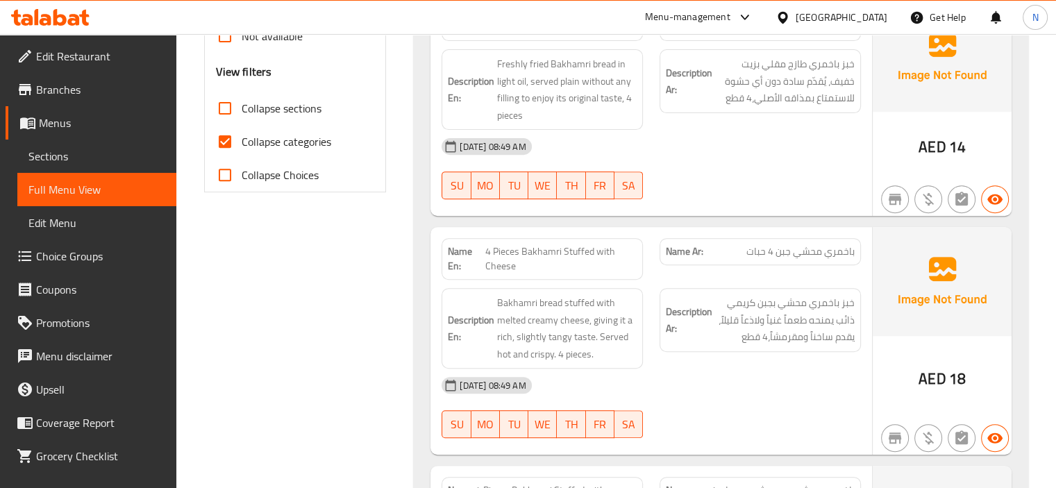 The height and width of the screenshot is (488, 1056). Describe the element at coordinates (91, 389) in the screenshot. I see `a: Upsell` at that location.